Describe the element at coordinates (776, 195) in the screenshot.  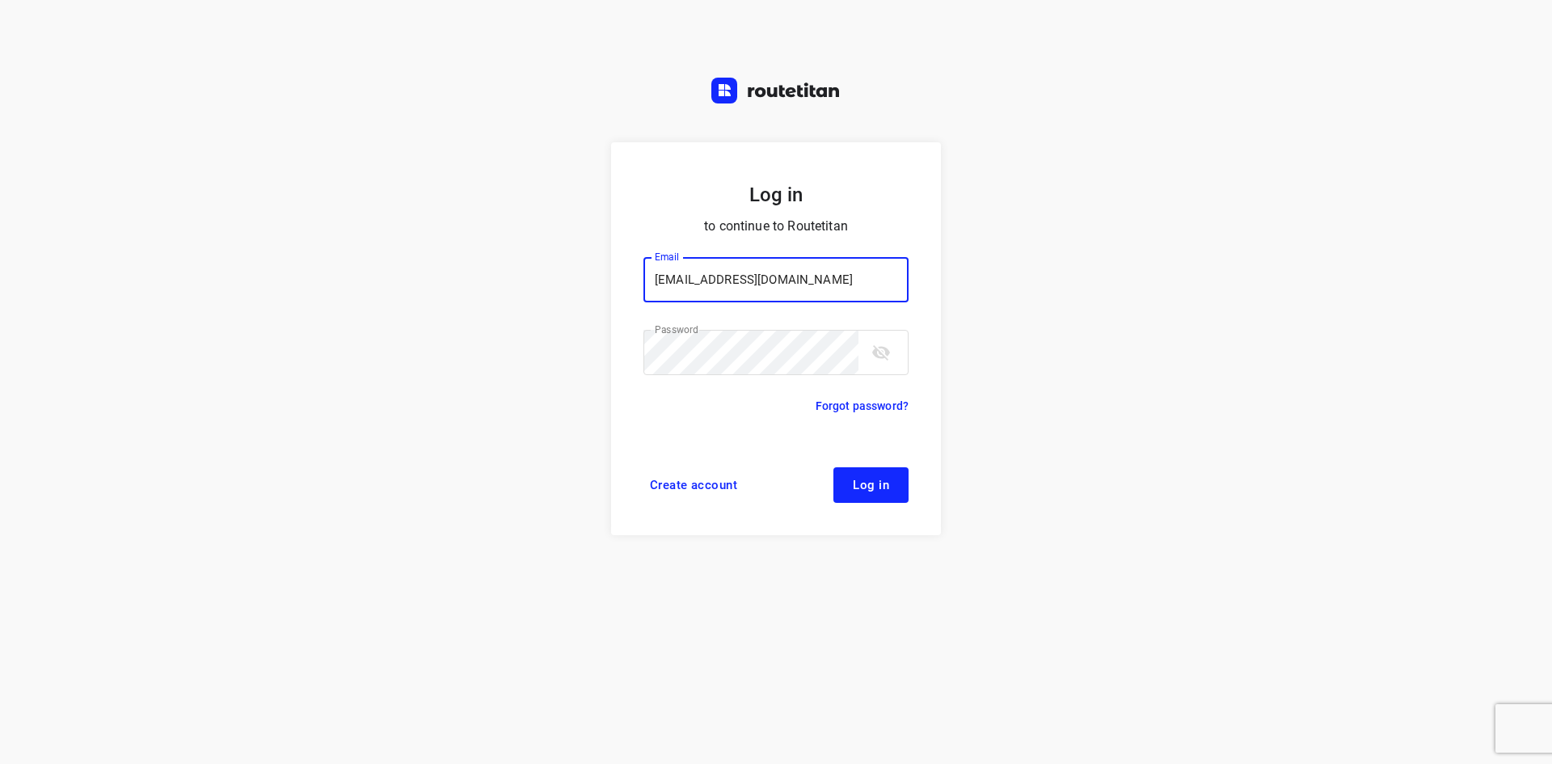
I see `h5: Log in` at that location.